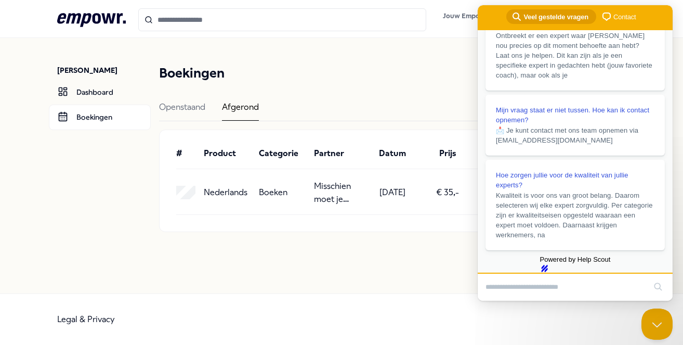 This screenshot has height=345, width=683. What do you see at coordinates (147, 12) in the screenshot?
I see `span: Contact` at bounding box center [147, 12].